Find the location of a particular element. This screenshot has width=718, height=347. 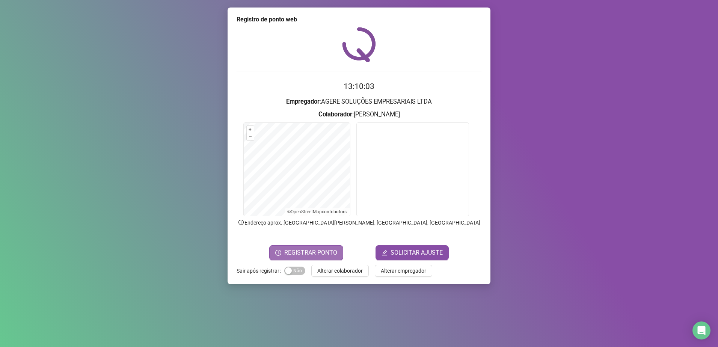

span: edit is located at coordinates (385, 253).